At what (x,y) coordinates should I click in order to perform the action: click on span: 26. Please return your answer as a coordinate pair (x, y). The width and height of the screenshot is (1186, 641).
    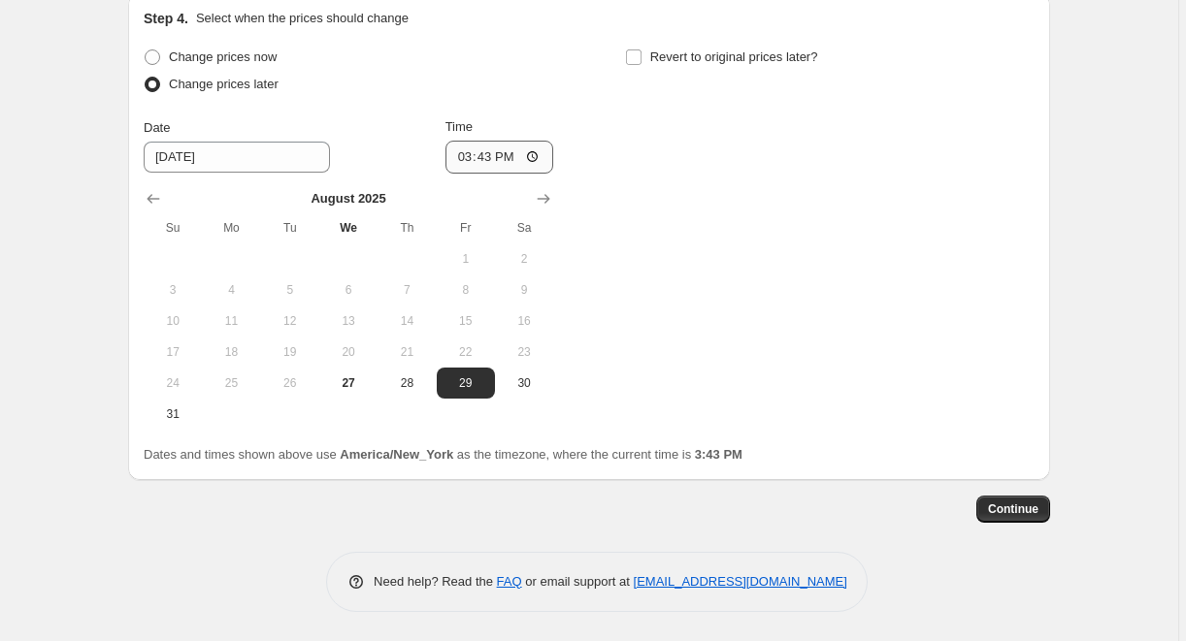
    Looking at the image, I should click on (290, 383).